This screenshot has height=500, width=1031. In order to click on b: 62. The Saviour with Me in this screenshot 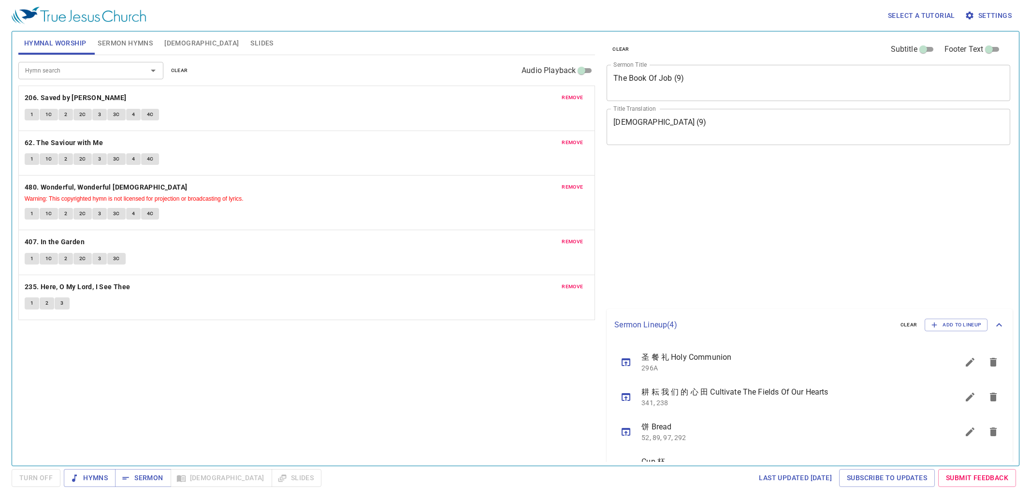, I will do `click(64, 143)`.